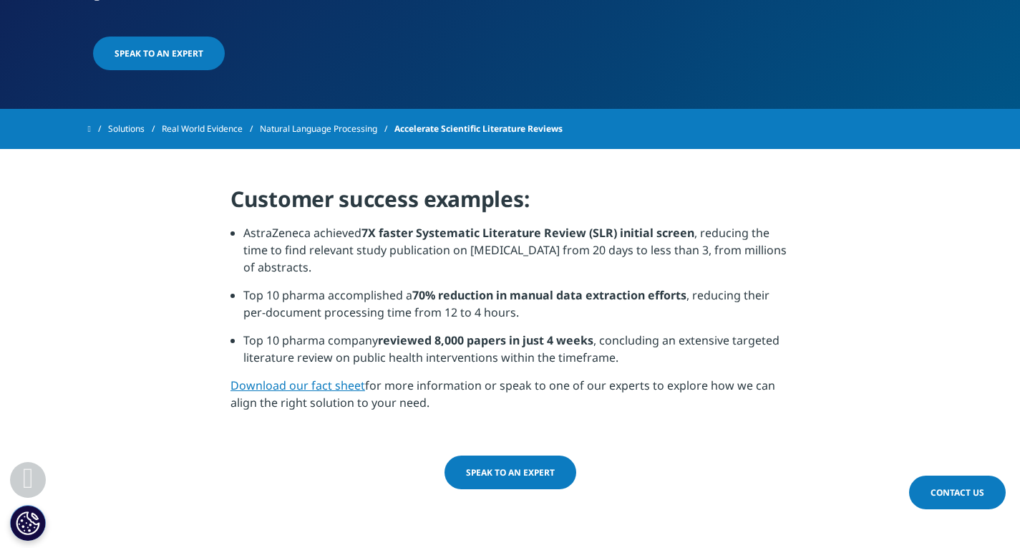  I want to click on a: Real World Evidence, so click(211, 129).